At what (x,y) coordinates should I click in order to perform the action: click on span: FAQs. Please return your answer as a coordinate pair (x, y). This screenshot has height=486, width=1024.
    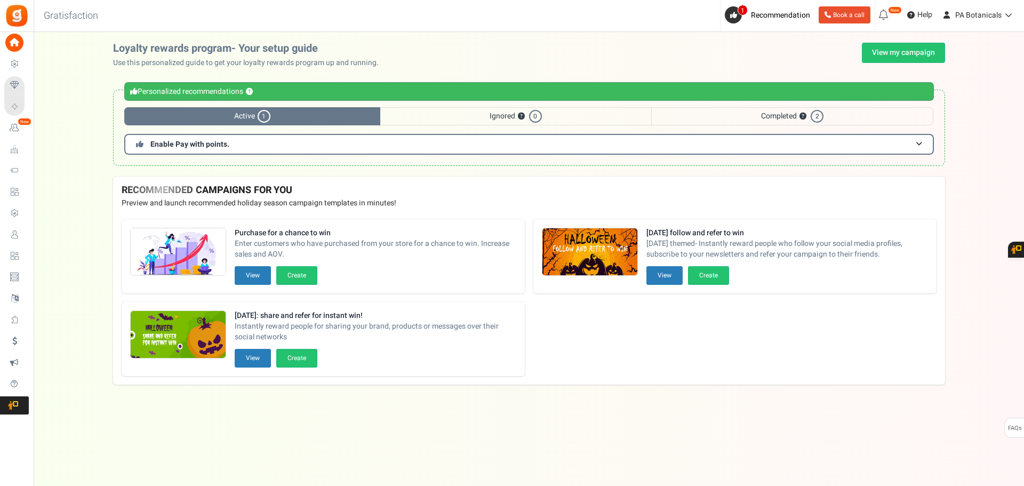
    Looking at the image, I should click on (1014, 428).